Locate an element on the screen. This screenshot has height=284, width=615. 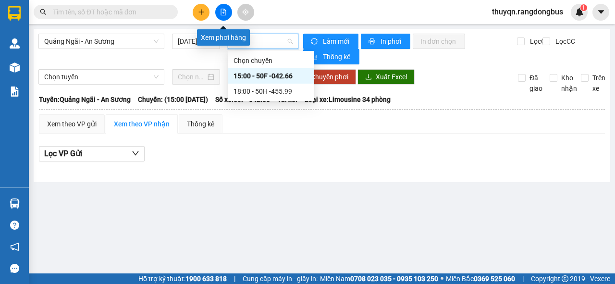
div: 15:00 - 50F -042.66 is located at coordinates (271, 76).